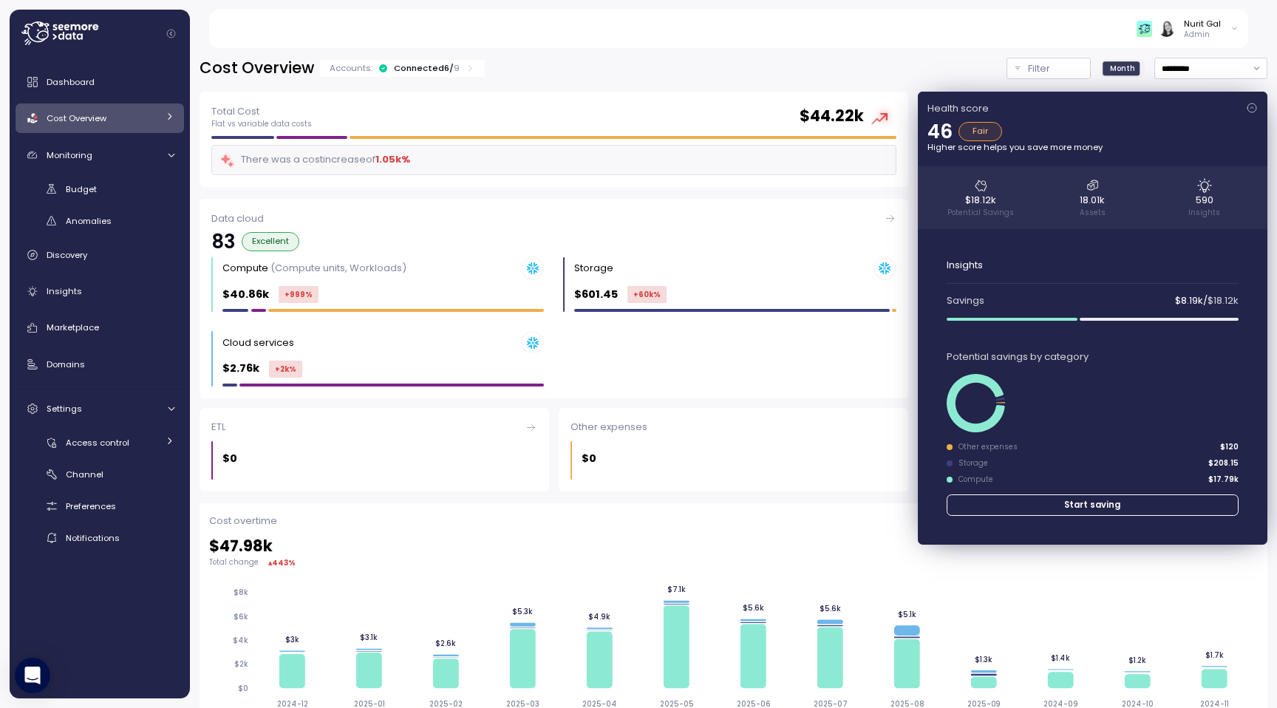  Describe the element at coordinates (1141, 660) in the screenshot. I see `tspan: $1.2k` at that location.